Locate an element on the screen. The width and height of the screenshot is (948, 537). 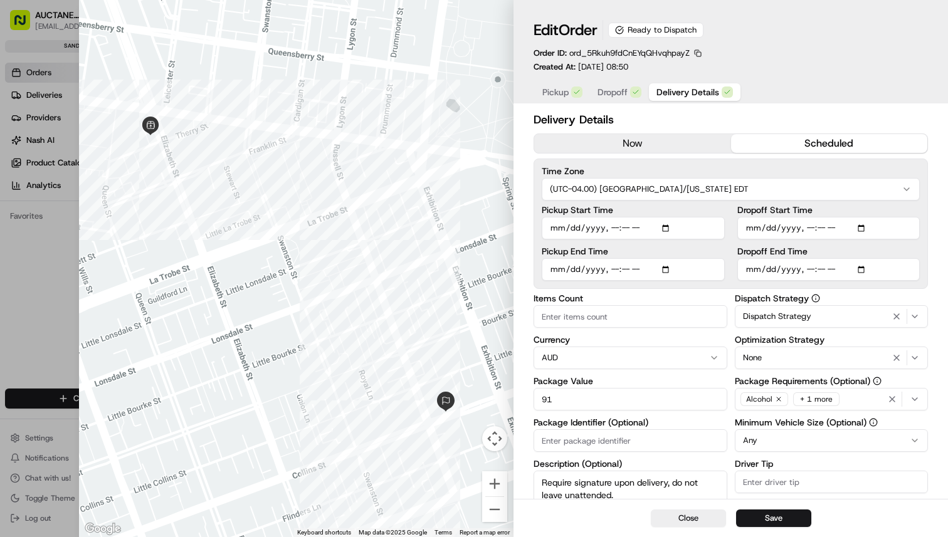
label: Dispatch Strategy is located at coordinates (831, 298).